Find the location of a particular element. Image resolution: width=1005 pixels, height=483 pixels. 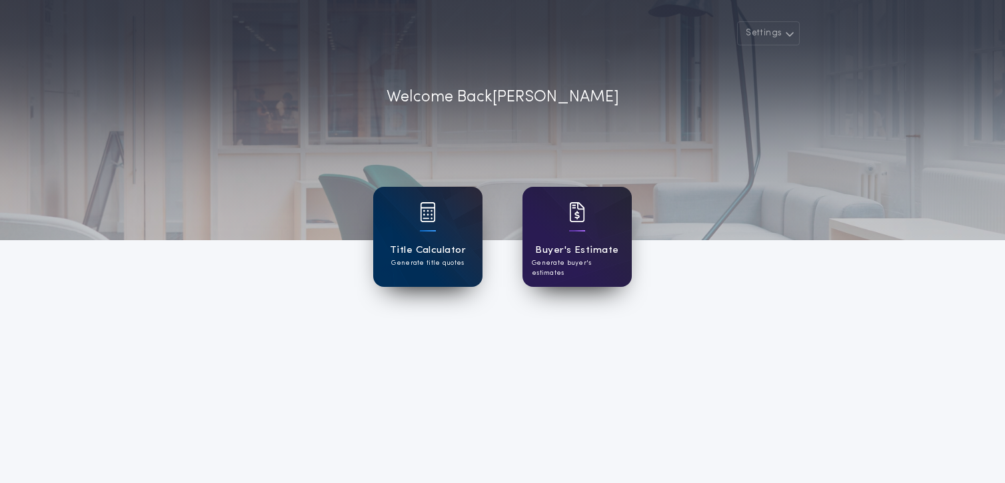

h1: Title Calculator is located at coordinates (428, 250).